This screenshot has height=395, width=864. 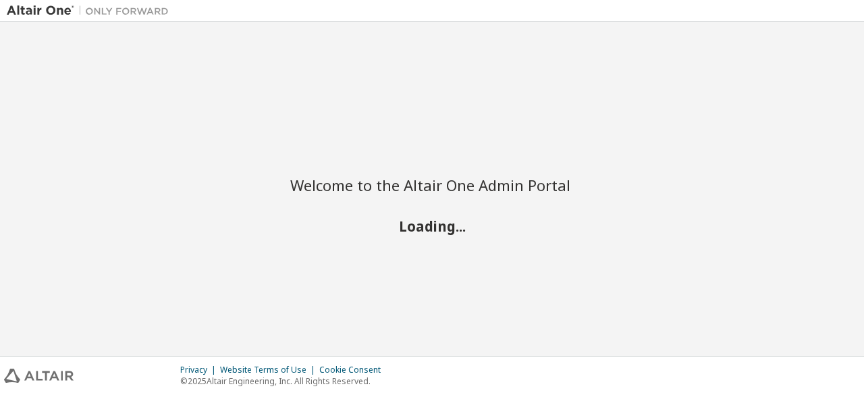 What do you see at coordinates (354, 370) in the screenshot?
I see `div: Cookie Consent` at bounding box center [354, 370].